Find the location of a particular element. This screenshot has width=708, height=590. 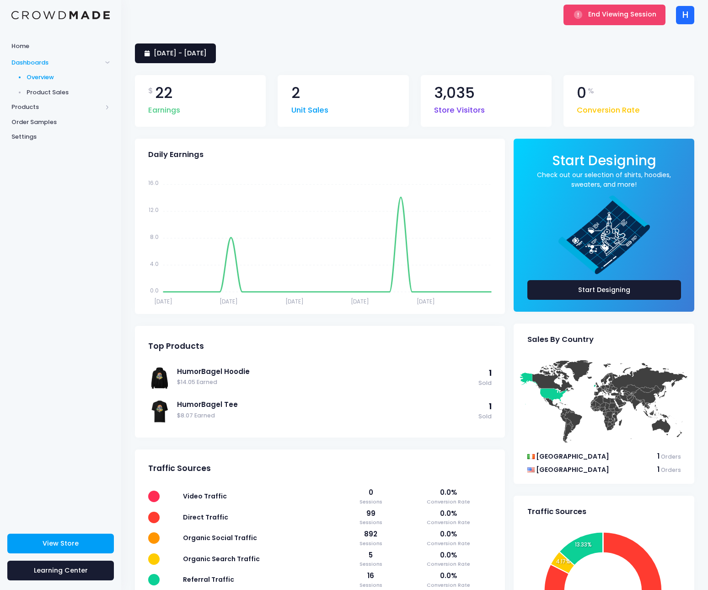

span: Top Products is located at coordinates (176, 346).